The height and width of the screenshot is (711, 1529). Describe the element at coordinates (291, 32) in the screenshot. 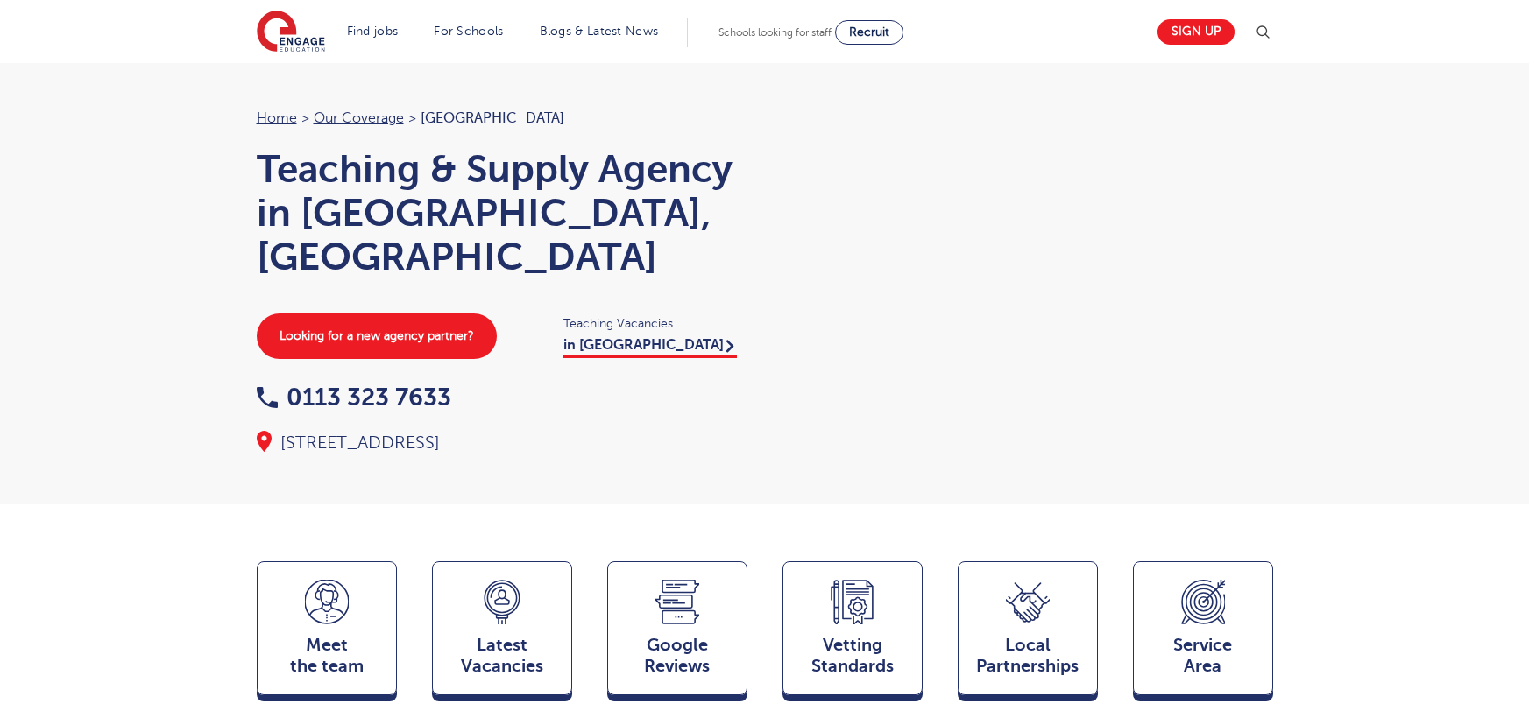

I see `img: Engage Education` at that location.